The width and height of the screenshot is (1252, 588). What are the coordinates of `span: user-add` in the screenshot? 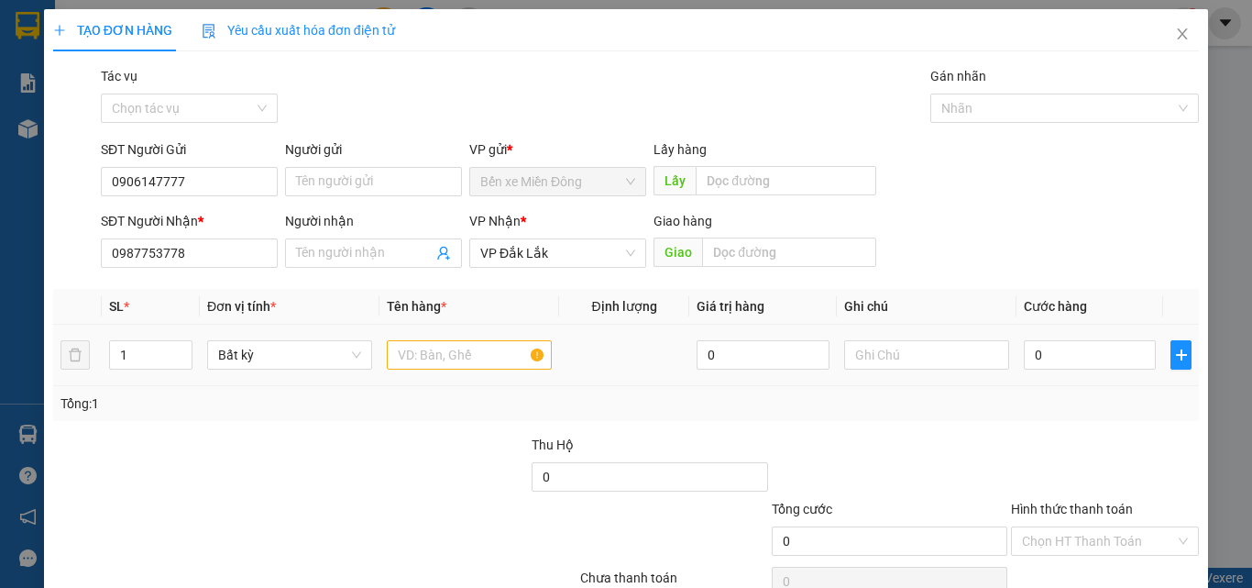 It's located at (444, 253).